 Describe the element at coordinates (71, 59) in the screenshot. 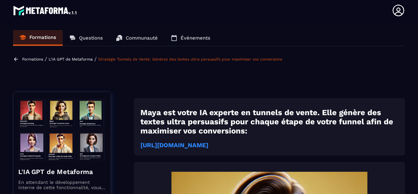

I see `a: L'IA GPT de Metaforma` at that location.